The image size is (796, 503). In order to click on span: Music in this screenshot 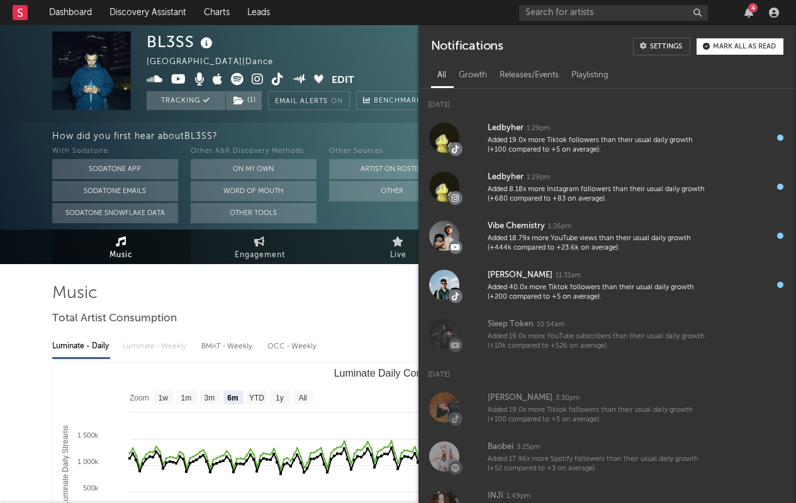, I will do `click(121, 255)`.